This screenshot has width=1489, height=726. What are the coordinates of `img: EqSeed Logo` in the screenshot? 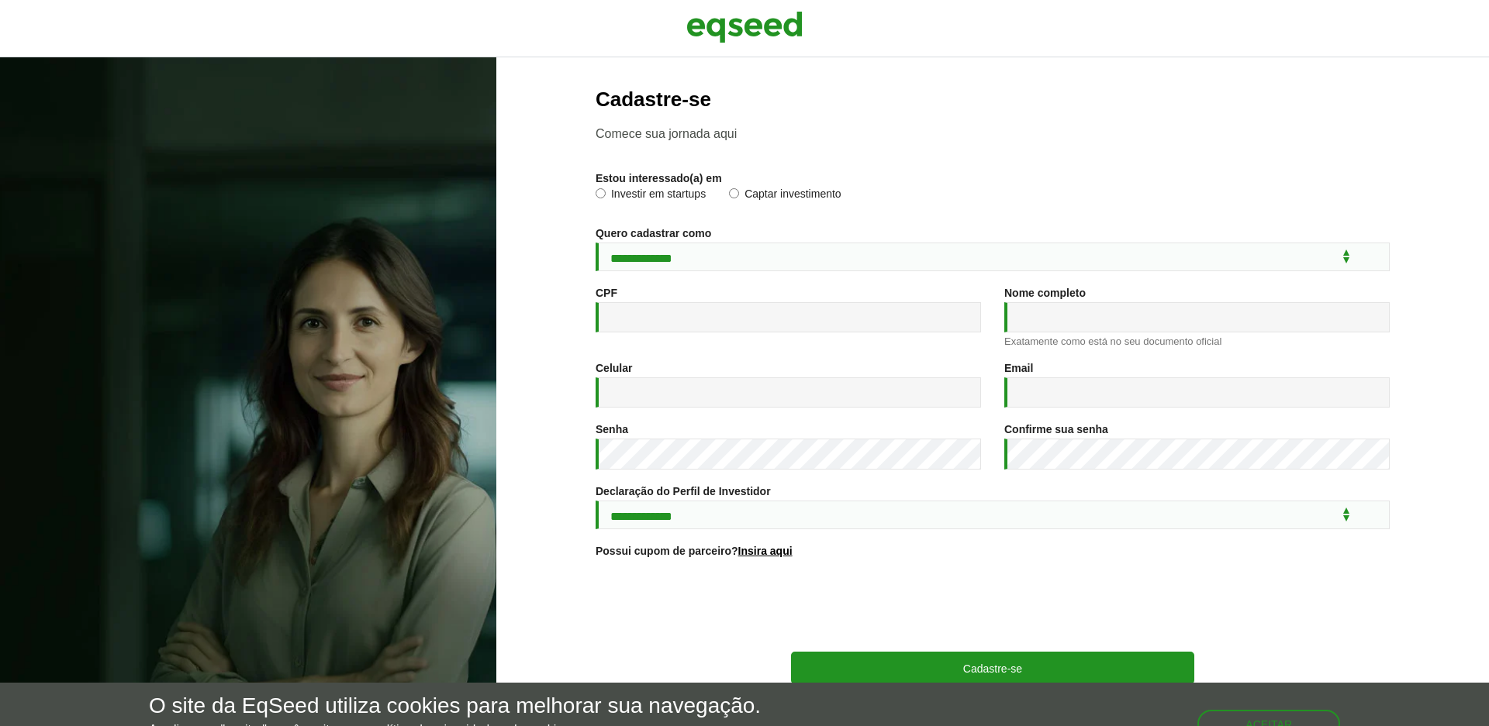 It's located at (744, 27).